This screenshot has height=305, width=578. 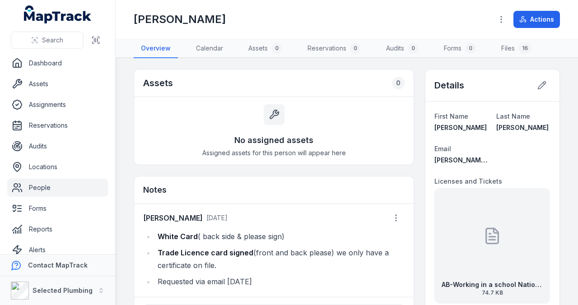 I want to click on a: People, so click(x=57, y=188).